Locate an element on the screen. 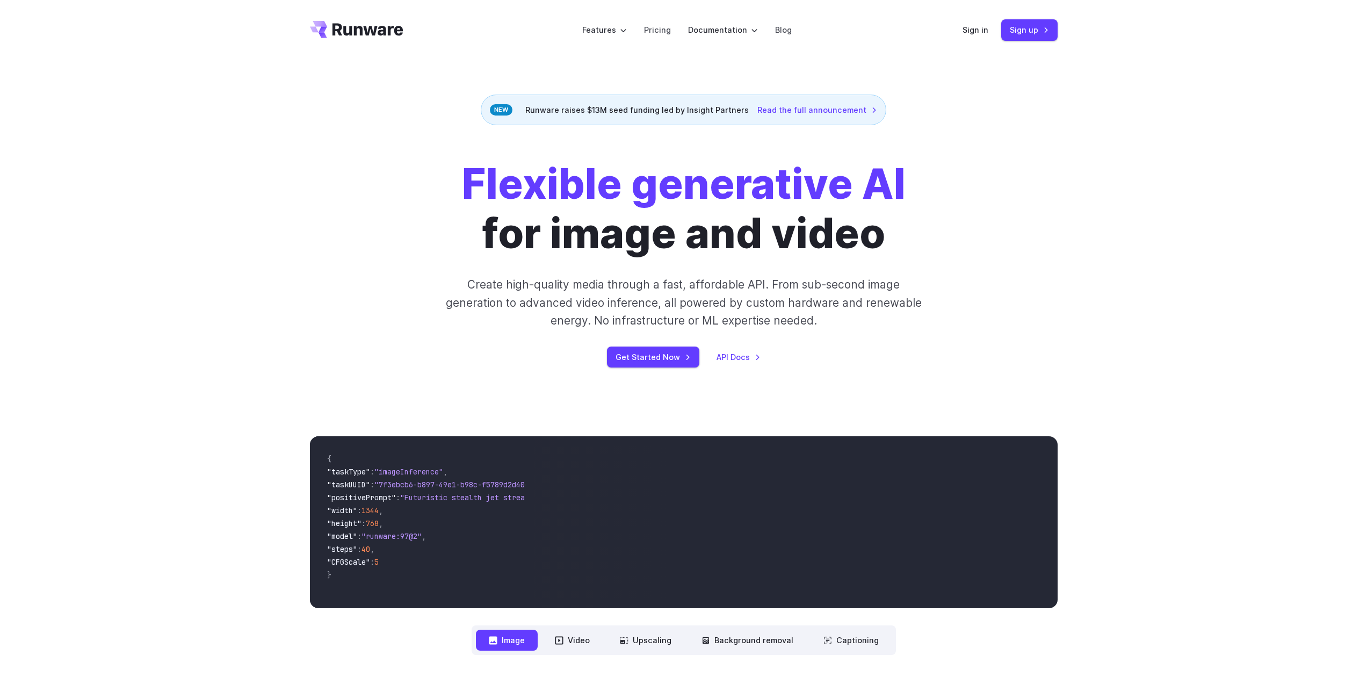 The height and width of the screenshot is (677, 1367). span: "7f3ebcb6-b897-49e1-b98c-f5789d2d40d7" is located at coordinates (456, 484).